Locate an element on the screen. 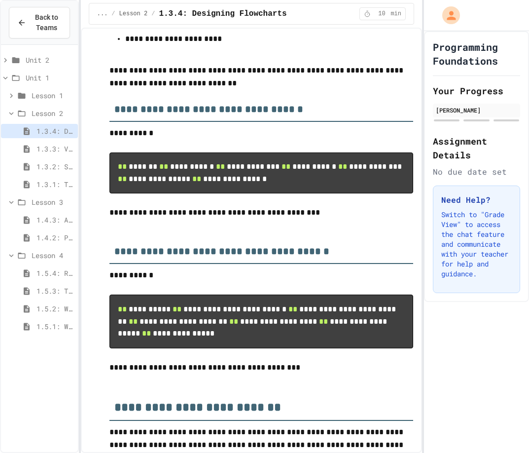 The image size is (529, 453). span: Unit 1 is located at coordinates (50, 77).